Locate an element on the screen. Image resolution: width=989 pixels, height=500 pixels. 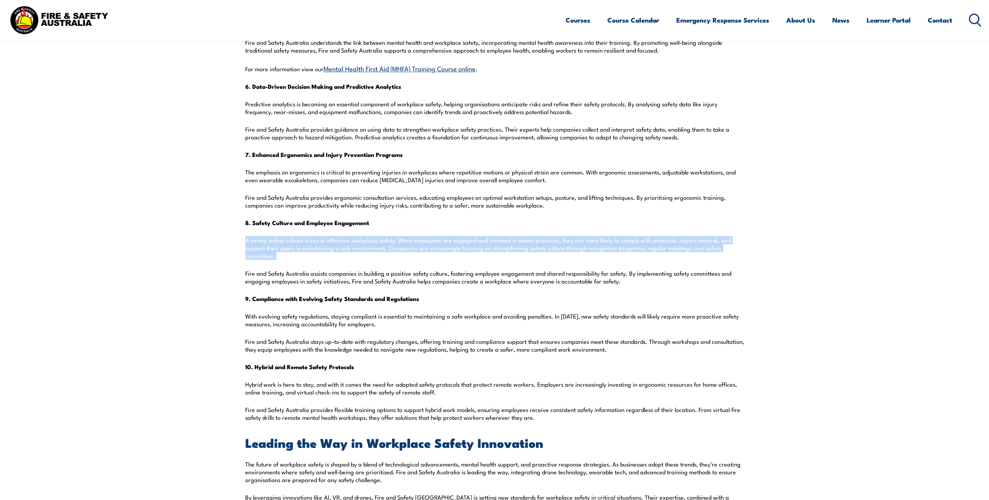
p: The future of workplace safety is shaped by a blend of technological advancements, mental health ... is located at coordinates (495, 472).